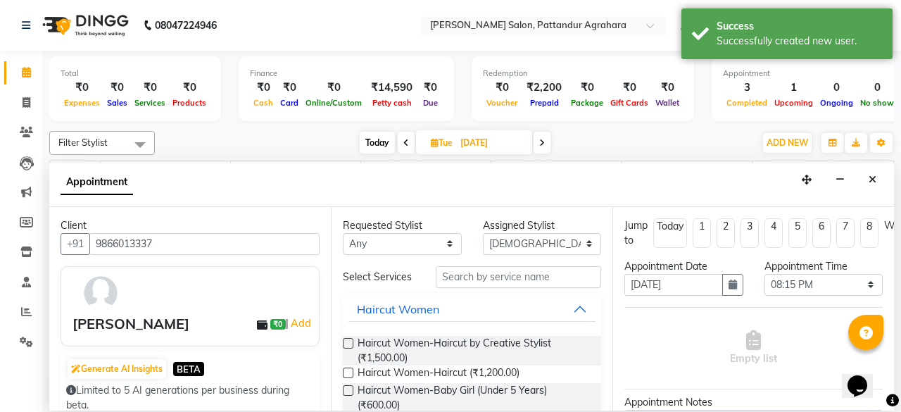 The width and height of the screenshot is (901, 412). Describe the element at coordinates (392, 103) in the screenshot. I see `span: Petty cash` at that location.